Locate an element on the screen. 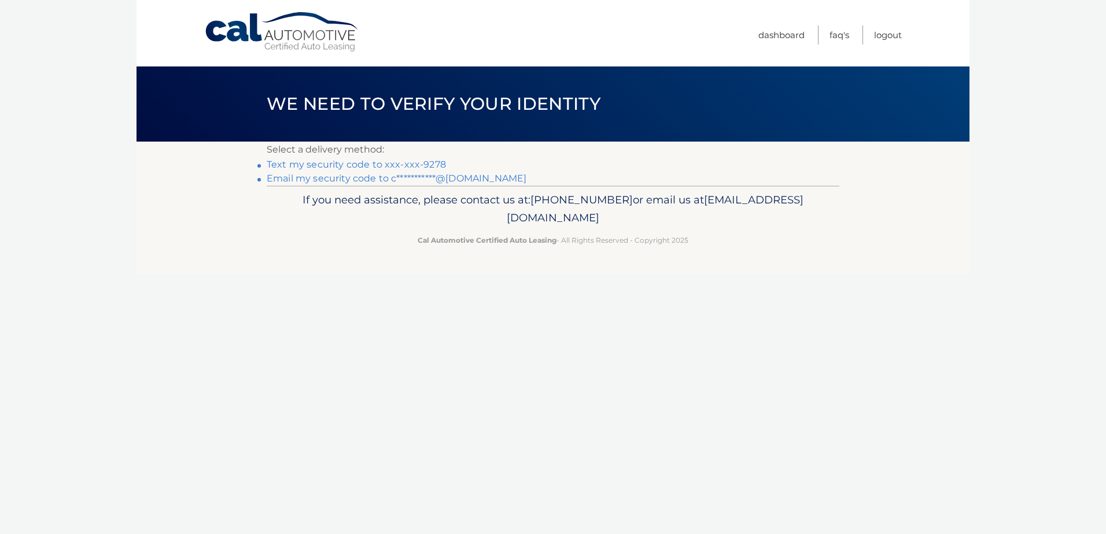 The height and width of the screenshot is (534, 1106). a: Text my security code to xxx-xxx-9278 is located at coordinates (356, 164).